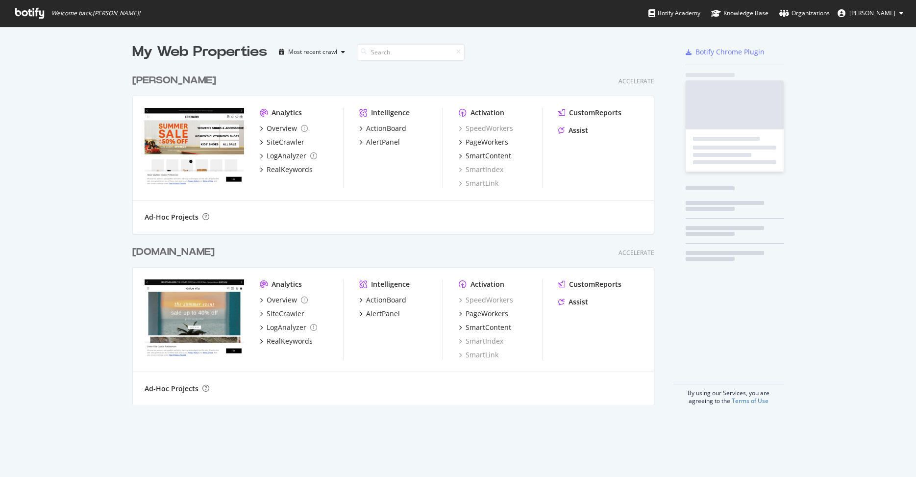 This screenshot has width=916, height=477. What do you see at coordinates (199, 52) in the screenshot?
I see `div: My Web Properties` at bounding box center [199, 52].